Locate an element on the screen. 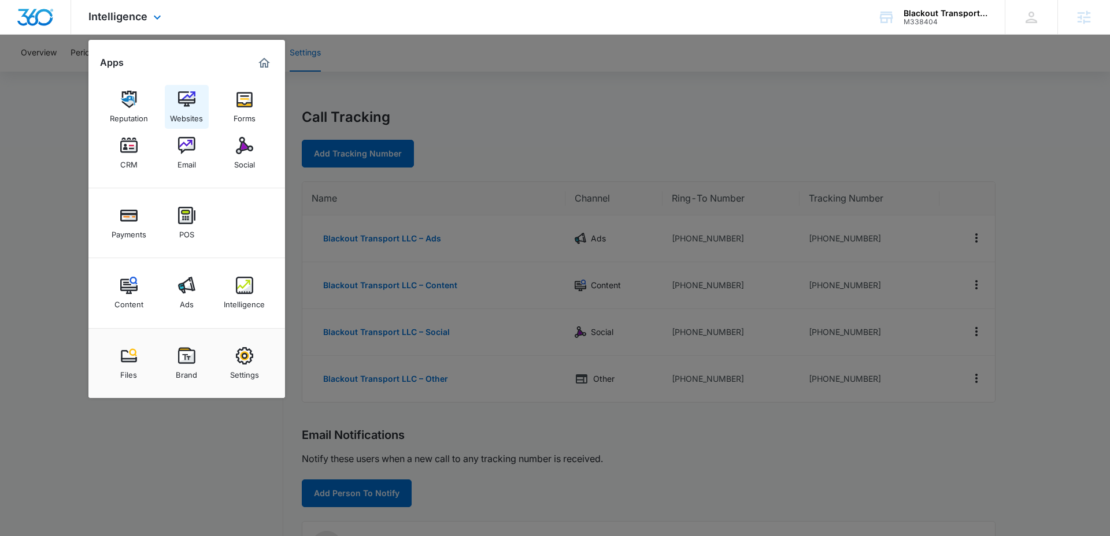 The width and height of the screenshot is (1110, 536). a: Intelligence is located at coordinates (244, 293).